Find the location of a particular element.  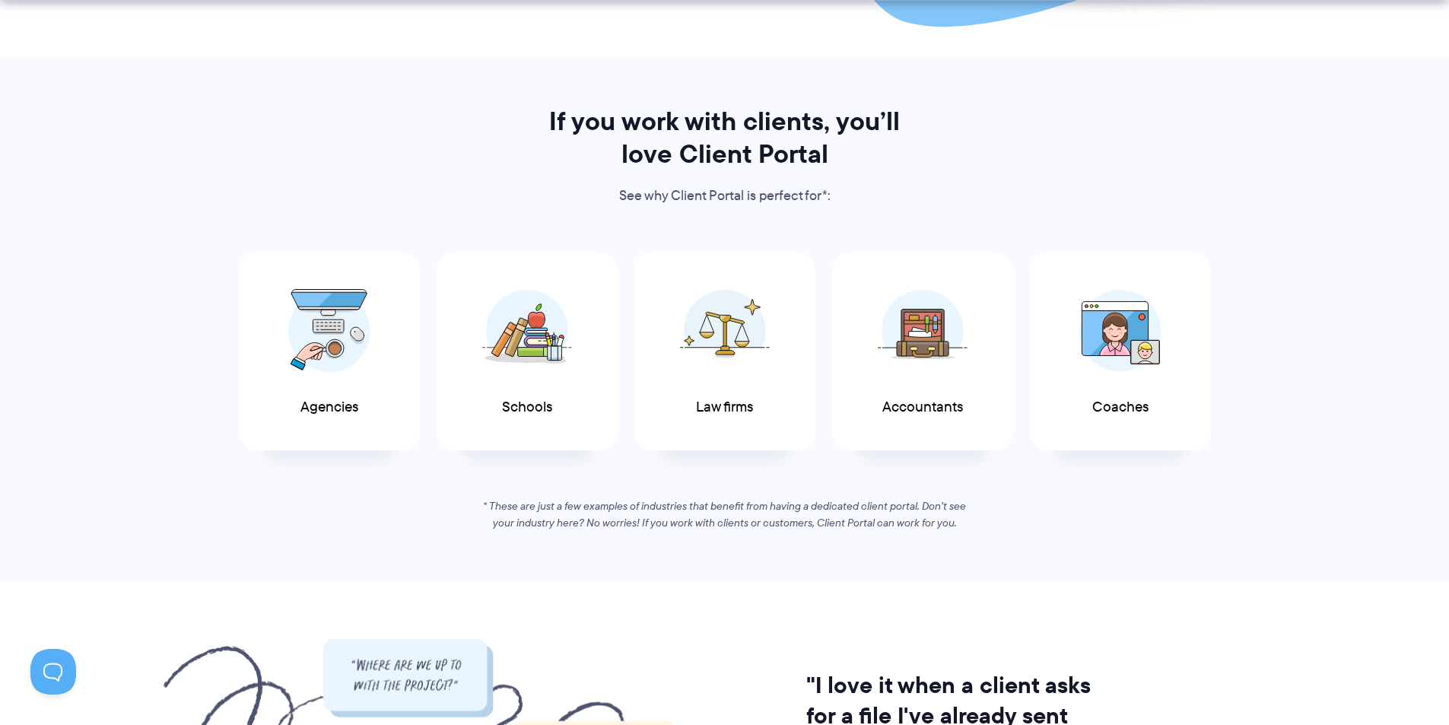

p: See why Client Portal is perfect for*: is located at coordinates (725, 196).